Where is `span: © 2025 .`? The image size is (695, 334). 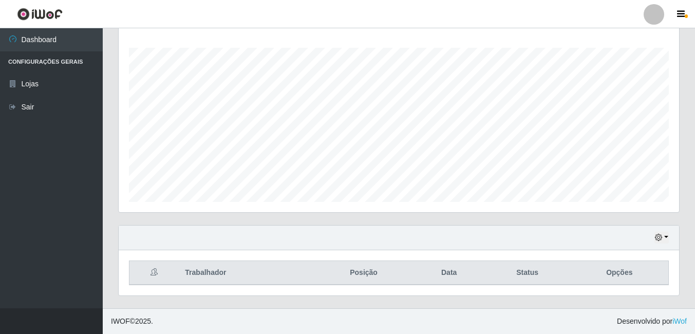
span: © 2025 . is located at coordinates (132, 321).